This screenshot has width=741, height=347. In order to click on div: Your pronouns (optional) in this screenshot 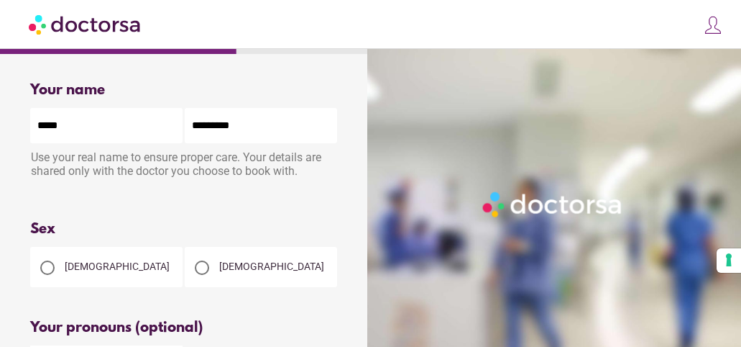, I will do `click(185, 327)`.